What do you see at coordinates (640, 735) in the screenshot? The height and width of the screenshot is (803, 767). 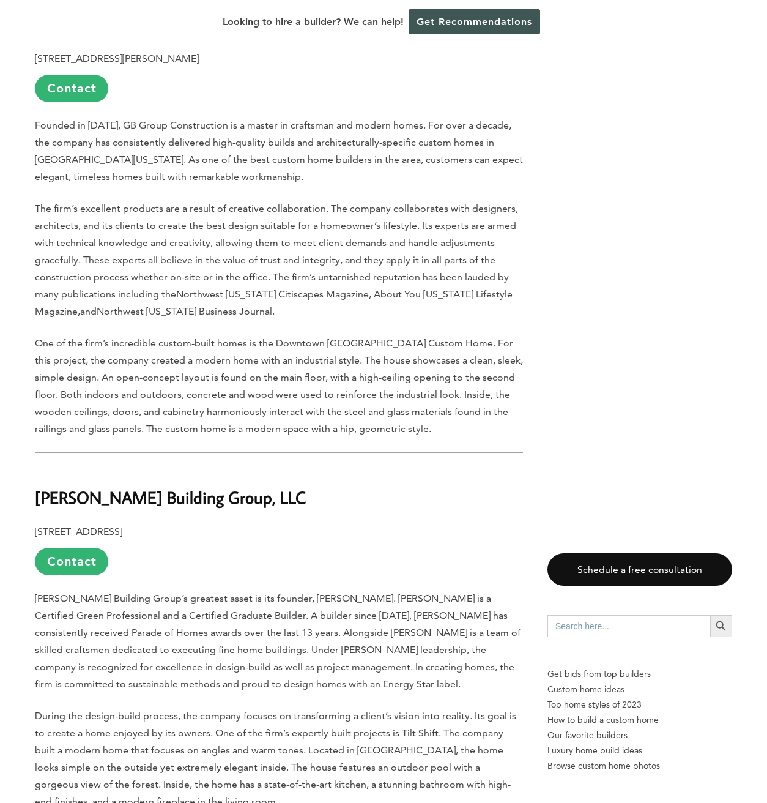 I see `a: Our favorite builders` at bounding box center [640, 735].